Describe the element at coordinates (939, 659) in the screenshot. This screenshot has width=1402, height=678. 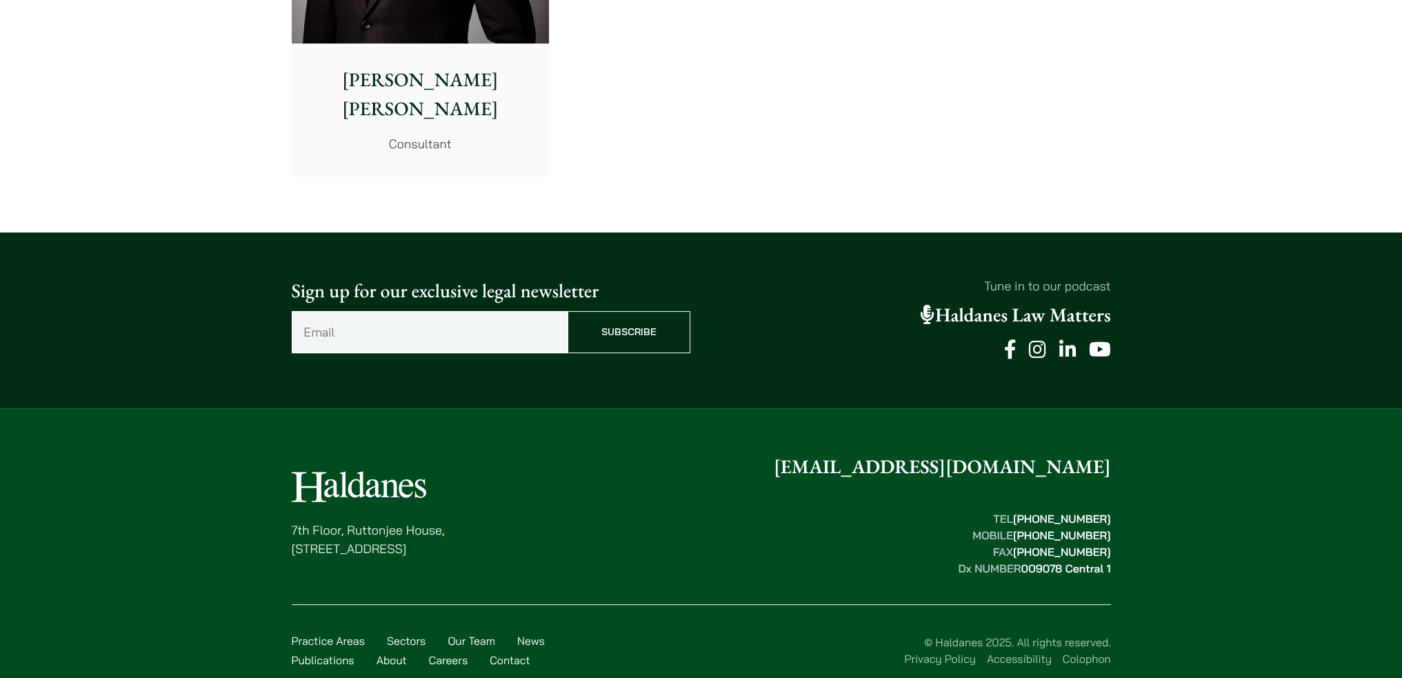
I see `a: Privacy Policy` at that location.